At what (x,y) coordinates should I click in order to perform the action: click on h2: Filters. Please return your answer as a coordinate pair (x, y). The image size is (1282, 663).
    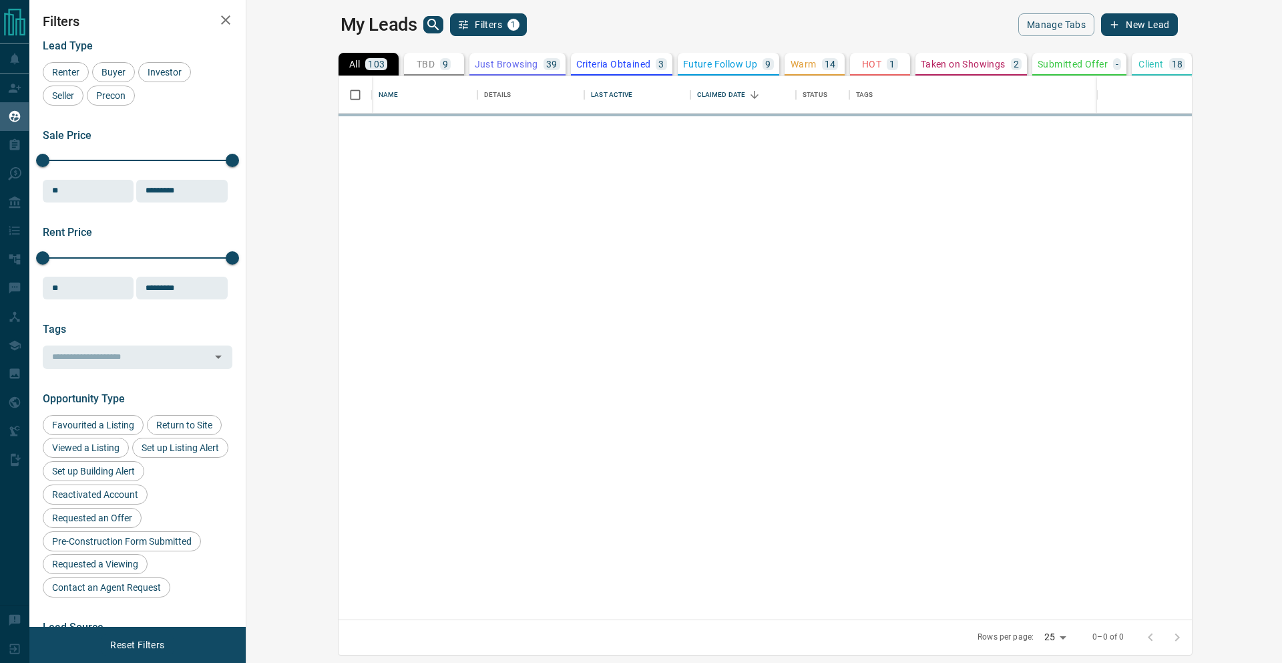
    Looking at the image, I should click on (138, 21).